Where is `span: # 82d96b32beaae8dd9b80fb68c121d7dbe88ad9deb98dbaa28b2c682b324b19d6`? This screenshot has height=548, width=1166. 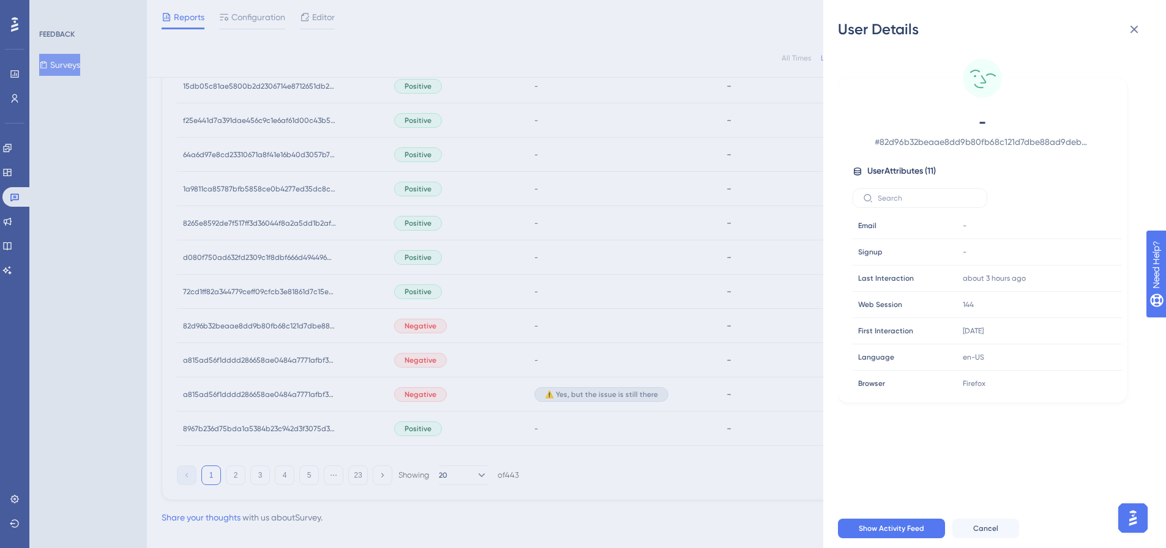 span: # 82d96b32beaae8dd9b80fb68c121d7dbe88ad9deb98dbaa28b2c682b324b19d6 is located at coordinates (982, 142).